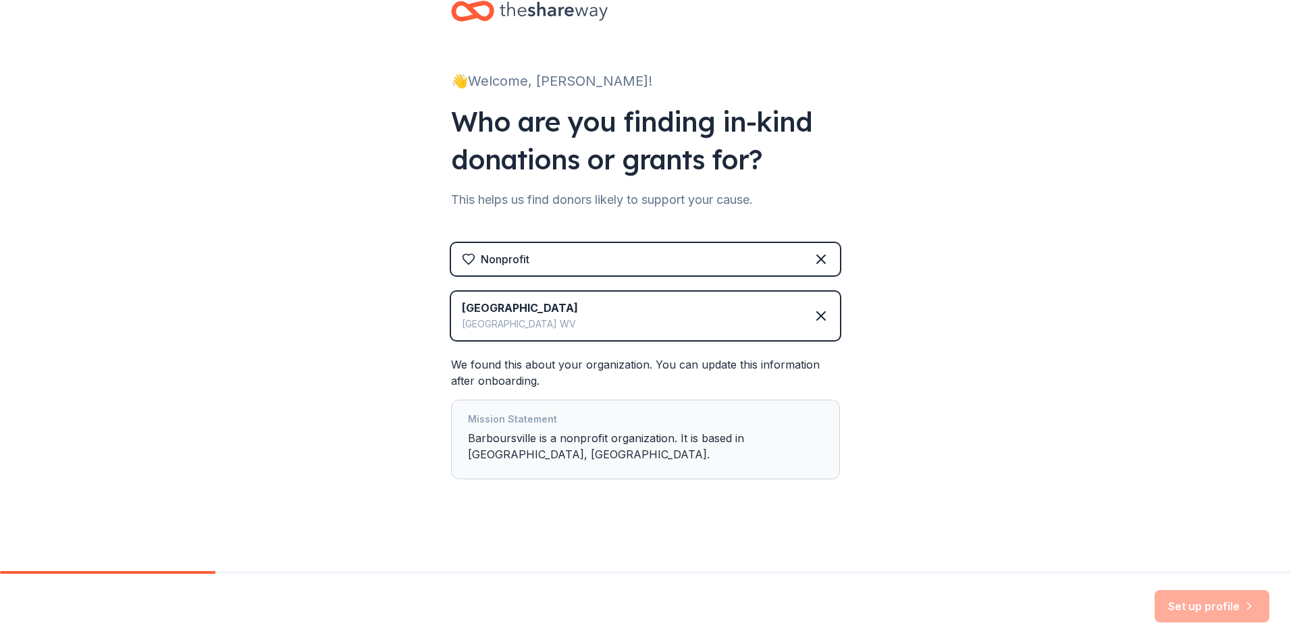 The height and width of the screenshot is (644, 1291). What do you see at coordinates (645, 140) in the screenshot?
I see `div: Who are you finding in-kind donations or grants for?` at bounding box center [645, 140].